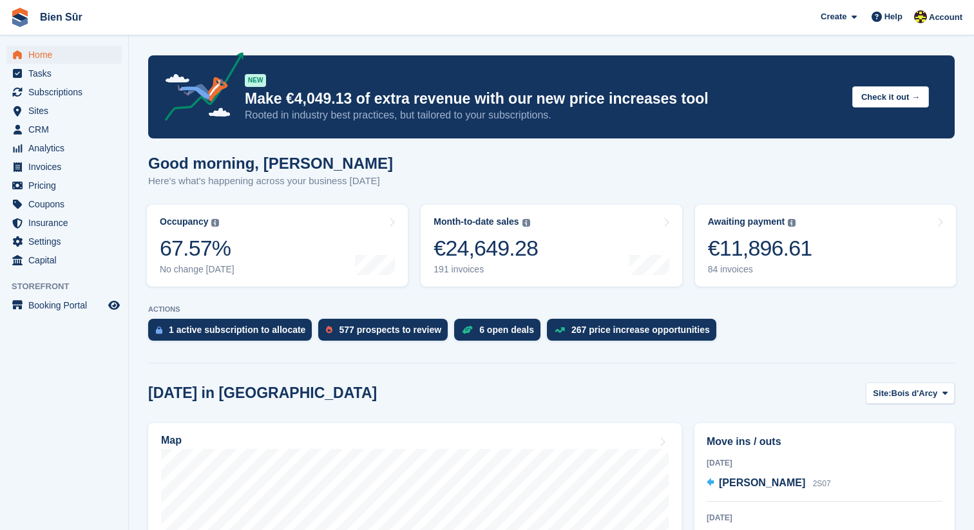 This screenshot has width=974, height=530. What do you see at coordinates (760, 269) in the screenshot?
I see `div: 84 invoices` at bounding box center [760, 269].